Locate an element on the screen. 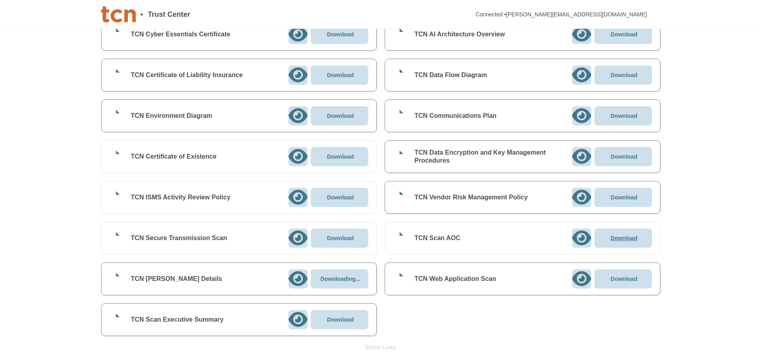 This screenshot has height=364, width=761. div: TCN Data Flow Diagram is located at coordinates (451, 75).